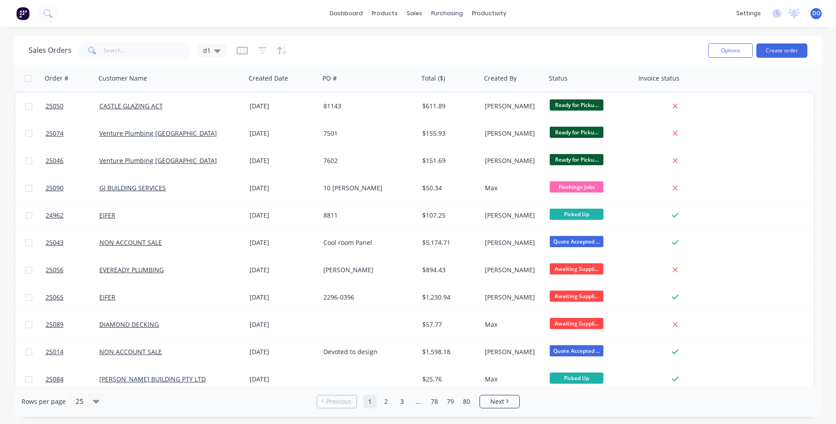 The image size is (836, 424). I want to click on span: 25046, so click(55, 161).